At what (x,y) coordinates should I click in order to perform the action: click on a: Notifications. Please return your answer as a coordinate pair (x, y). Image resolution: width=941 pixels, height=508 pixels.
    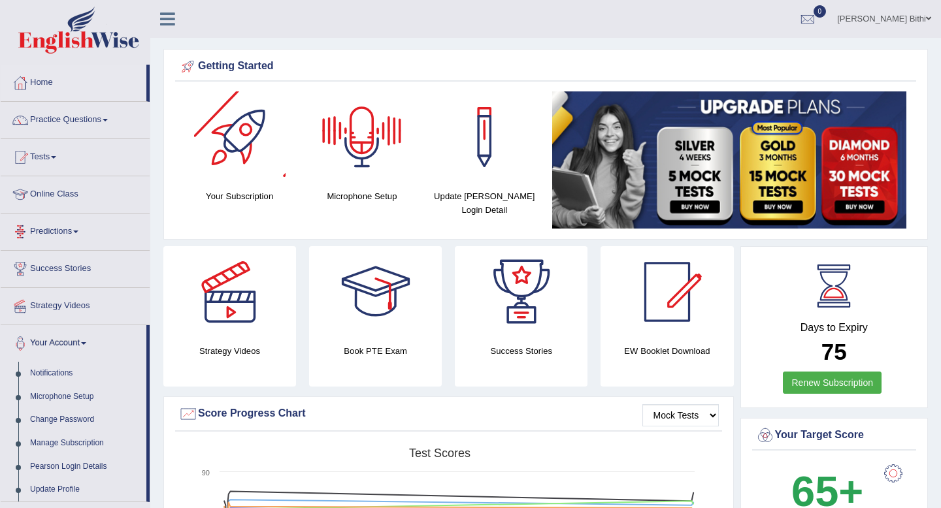
    Looking at the image, I should click on (85, 374).